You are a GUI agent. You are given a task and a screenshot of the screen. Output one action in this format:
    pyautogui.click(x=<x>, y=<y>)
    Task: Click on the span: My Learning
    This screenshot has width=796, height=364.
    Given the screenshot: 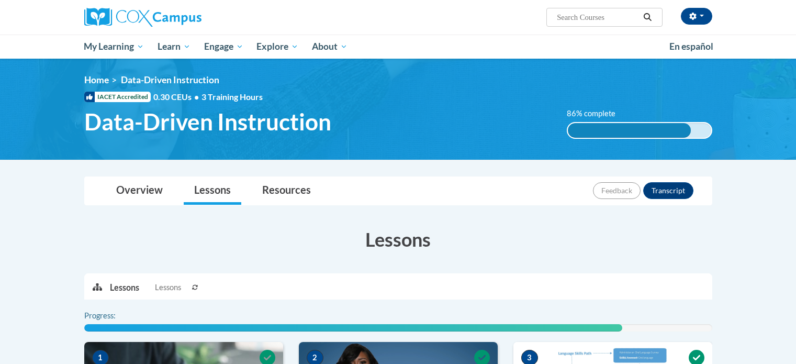 What is the action you would take?
    pyautogui.click(x=114, y=47)
    